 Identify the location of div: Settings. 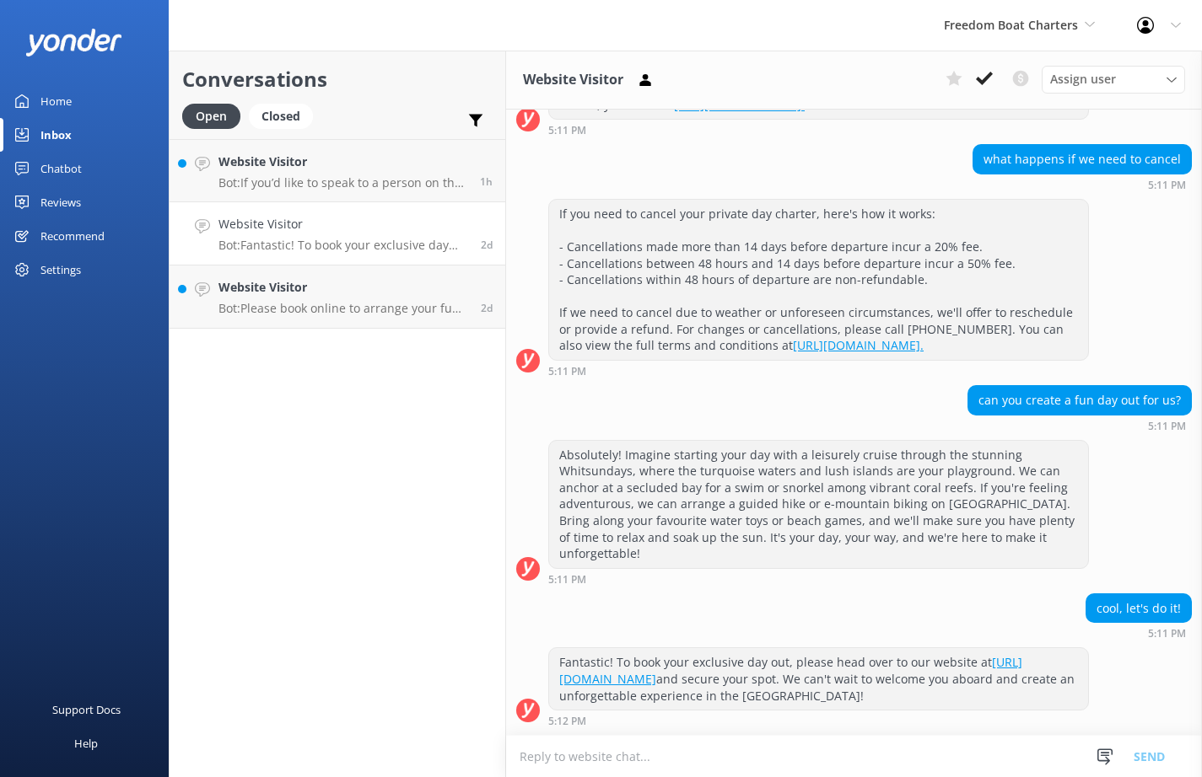
(61, 270).